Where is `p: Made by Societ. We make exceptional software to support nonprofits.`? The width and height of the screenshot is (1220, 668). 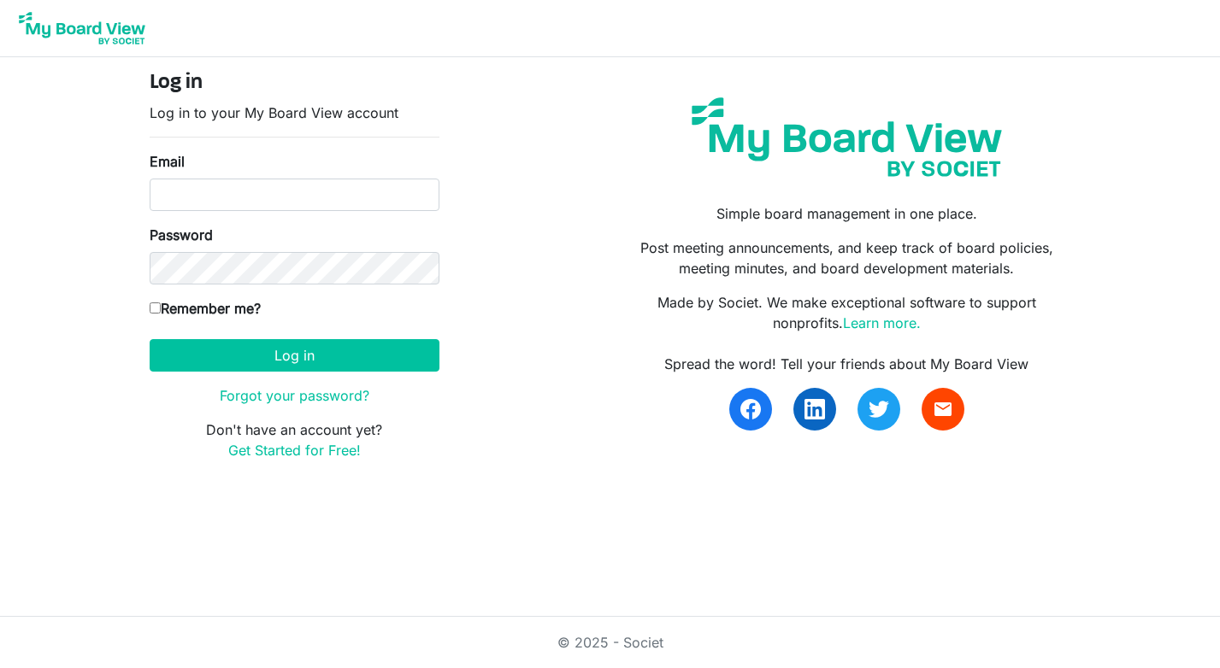 p: Made by Societ. We make exceptional software to support nonprofits. is located at coordinates (846, 313).